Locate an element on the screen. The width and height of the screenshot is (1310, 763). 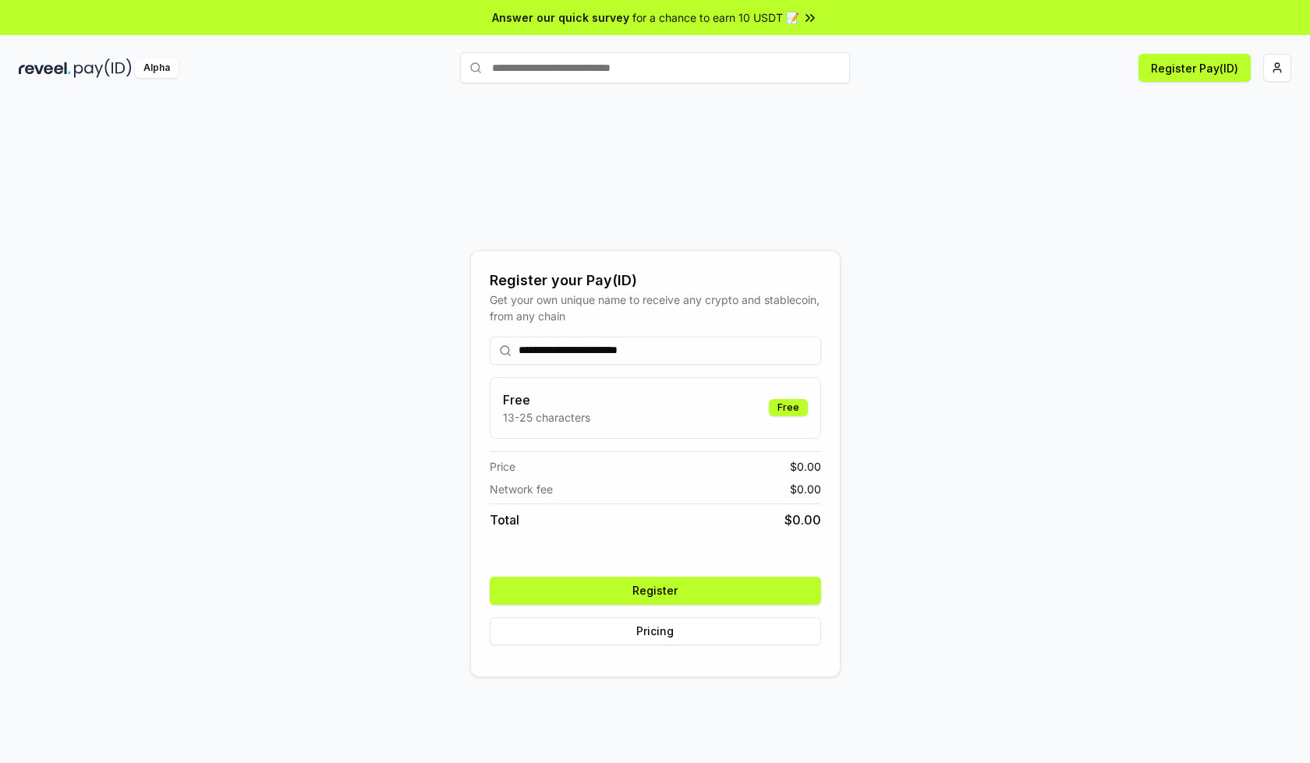
button: Register Pay(ID) is located at coordinates (1194, 68).